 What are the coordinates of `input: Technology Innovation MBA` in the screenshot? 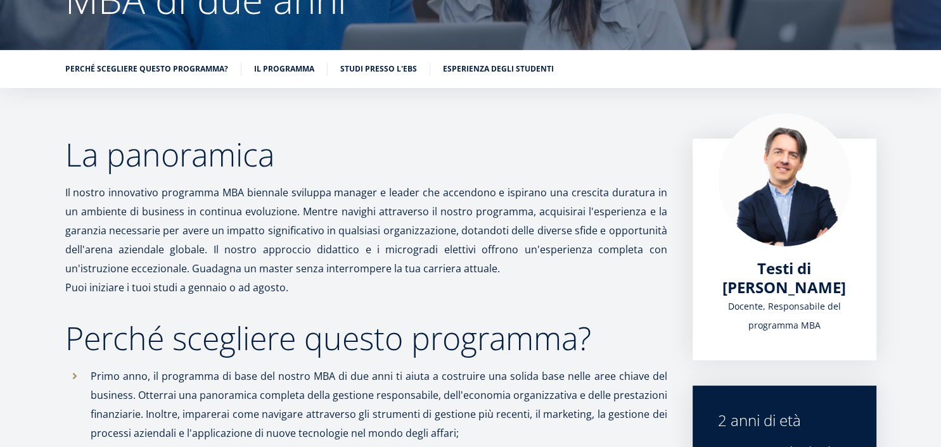 It's located at (8, 215).